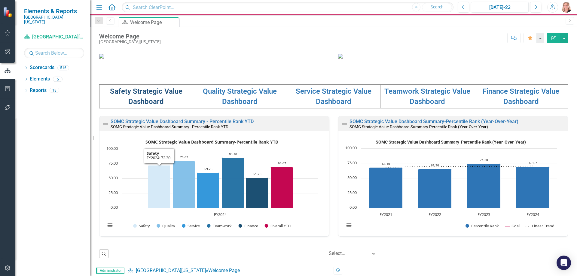  What do you see at coordinates (110, 226) in the screenshot?
I see `button: View chart menu, SOMC Strategic Value Dashboard Summary-Percentile Rank YTD` at bounding box center [110, 226].